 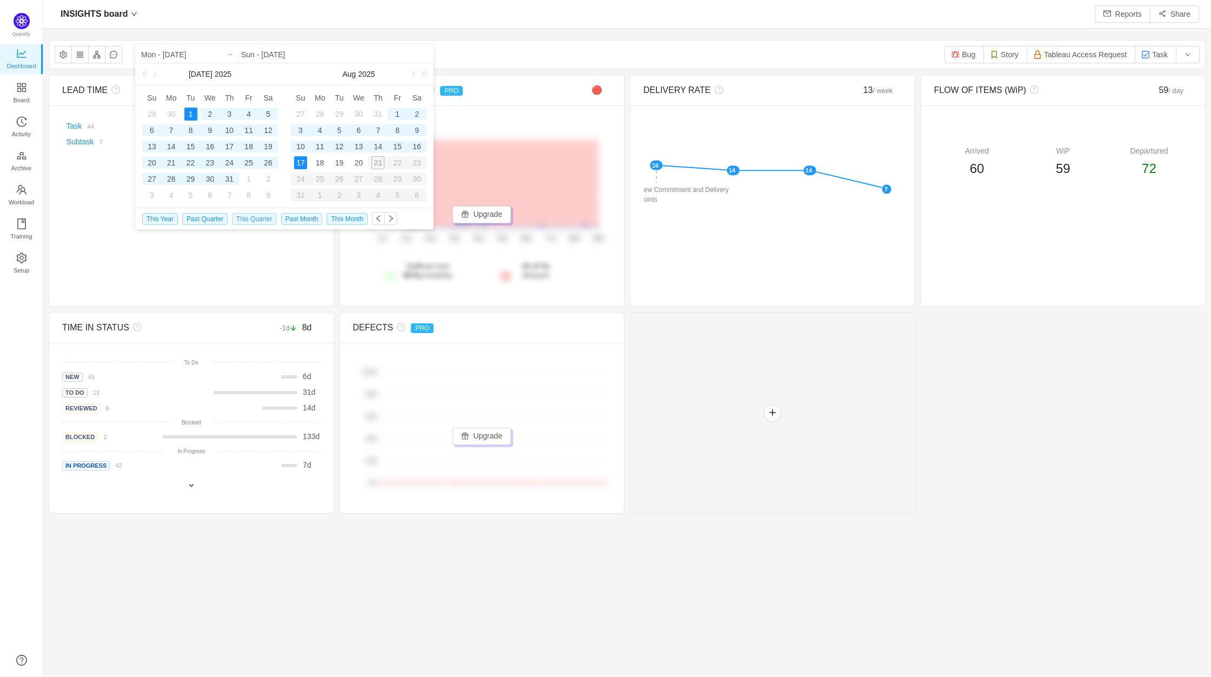 I want to click on td: September 5, 2025, so click(x=397, y=195).